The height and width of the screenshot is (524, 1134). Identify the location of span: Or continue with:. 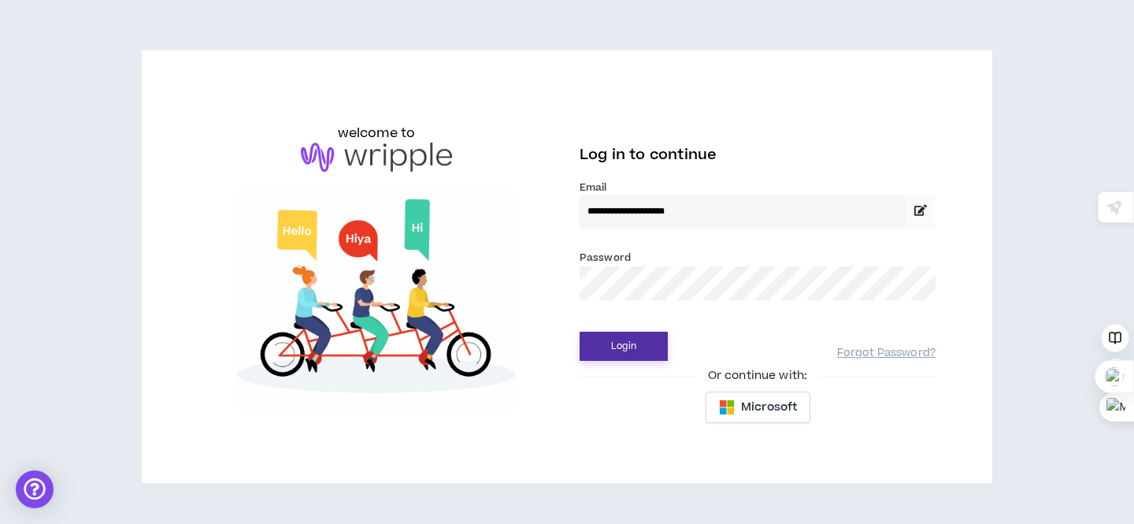
(758, 376).